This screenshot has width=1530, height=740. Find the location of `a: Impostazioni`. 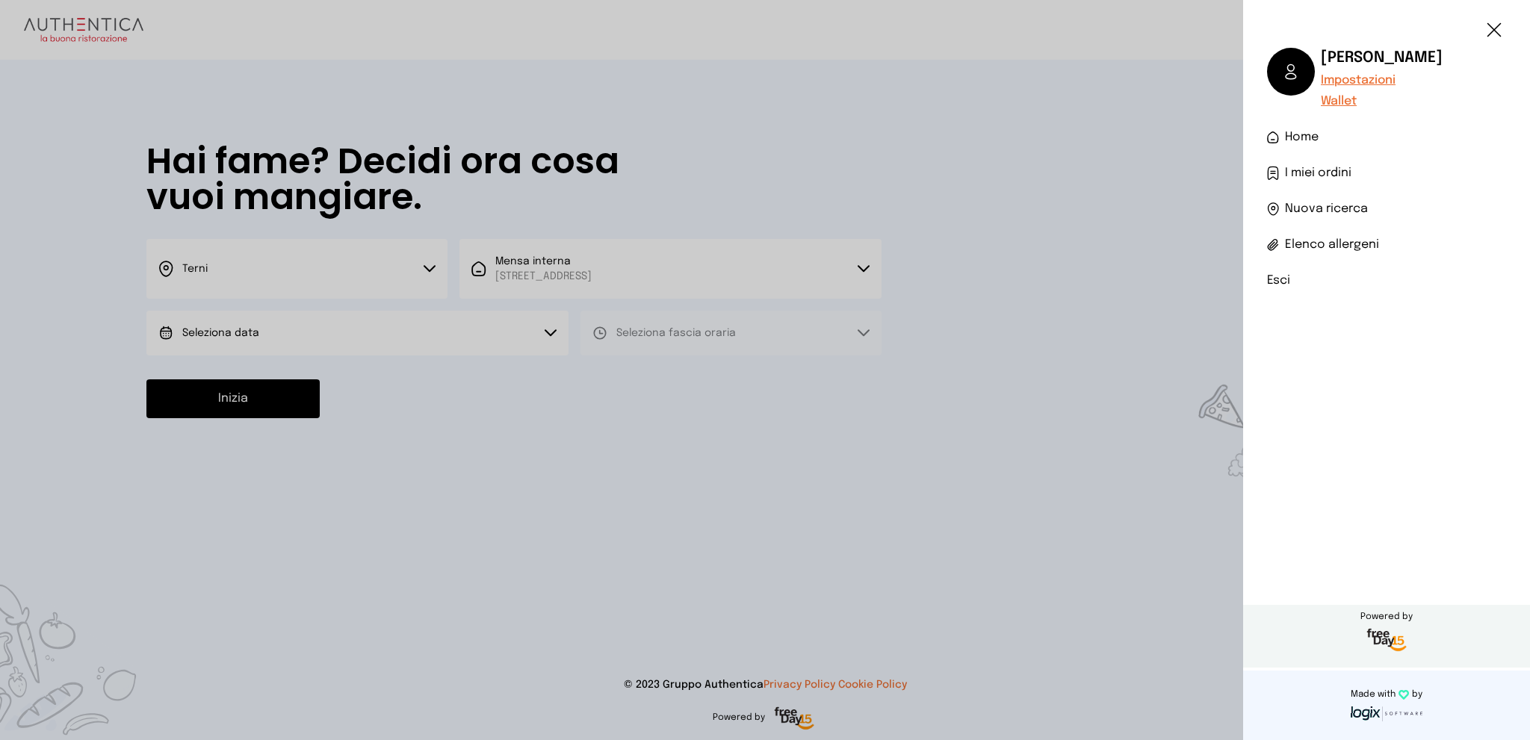

a: Impostazioni is located at coordinates (1381, 81).